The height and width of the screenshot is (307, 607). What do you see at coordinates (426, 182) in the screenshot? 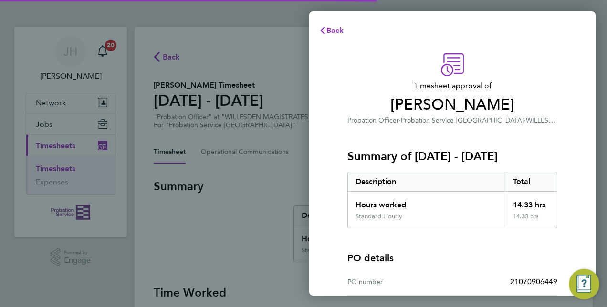
I see `div: Description` at bounding box center [426, 182].